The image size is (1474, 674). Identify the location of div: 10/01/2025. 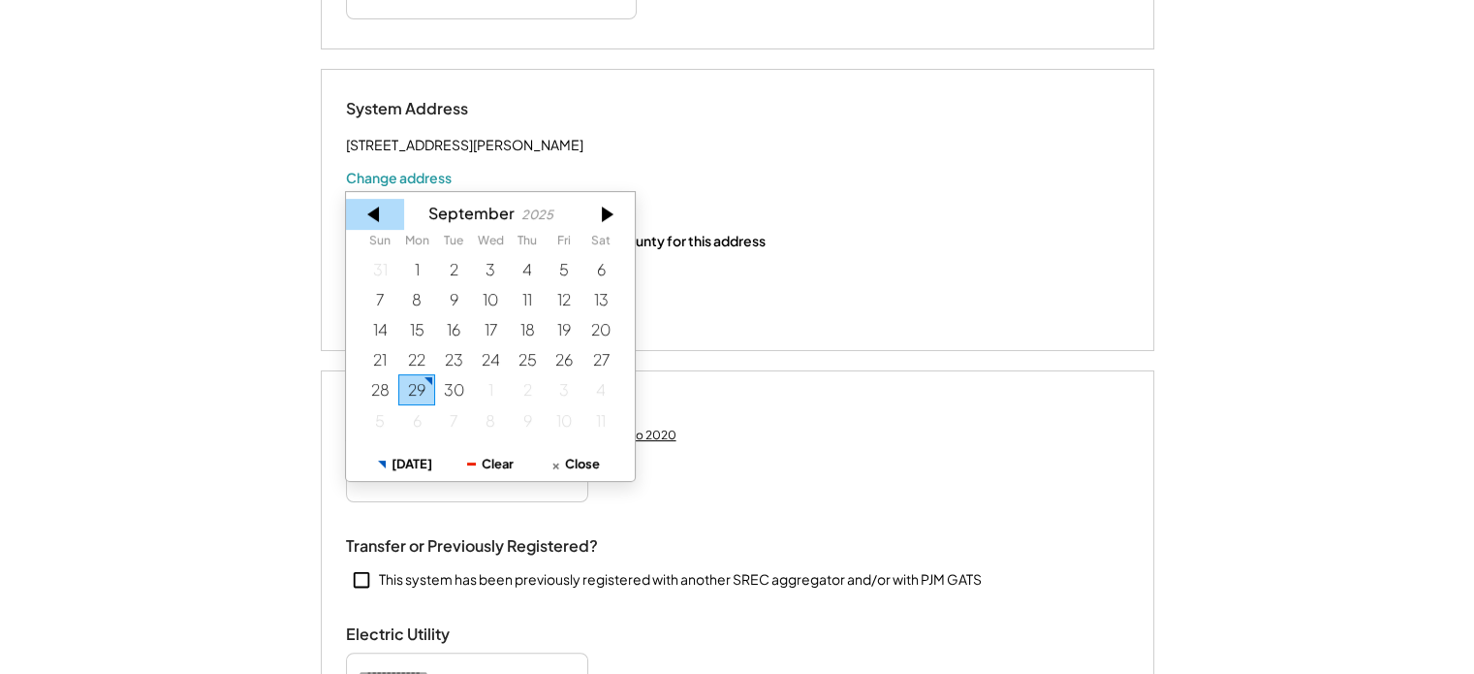
(490, 389).